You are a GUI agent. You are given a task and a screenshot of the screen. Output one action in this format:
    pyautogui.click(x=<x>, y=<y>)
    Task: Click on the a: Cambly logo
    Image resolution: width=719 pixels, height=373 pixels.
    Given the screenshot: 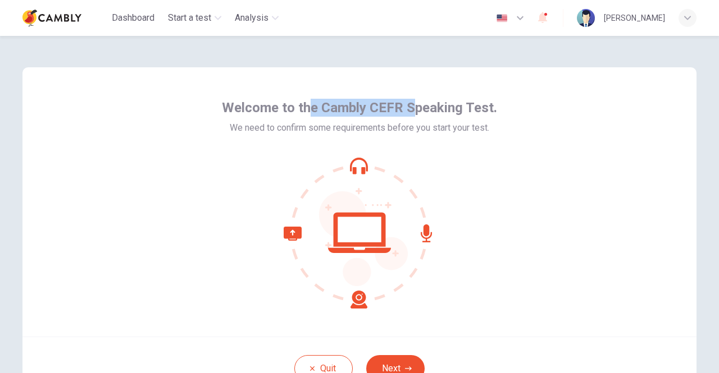 What is the action you would take?
    pyautogui.click(x=65, y=18)
    